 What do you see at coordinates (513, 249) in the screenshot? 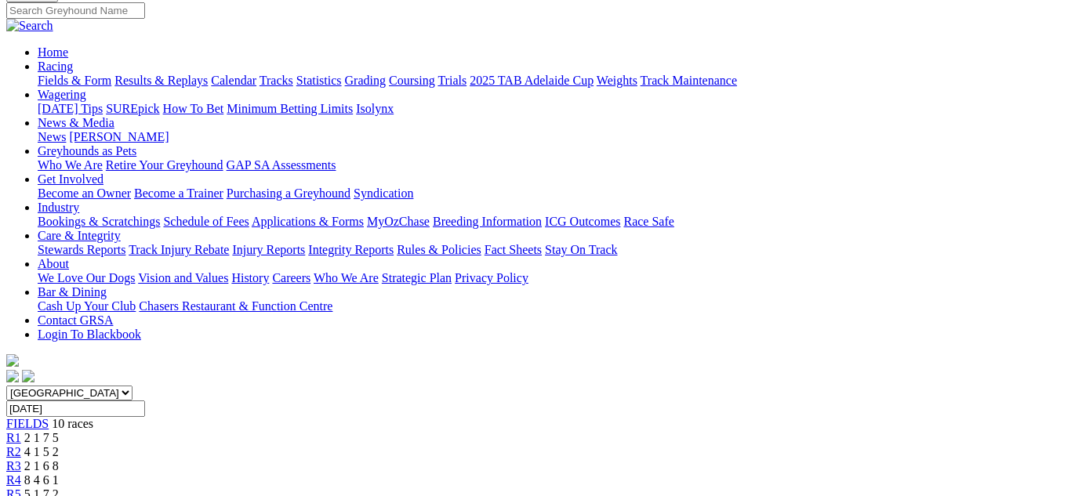
I see `a: Fact Sheets` at bounding box center [513, 249].